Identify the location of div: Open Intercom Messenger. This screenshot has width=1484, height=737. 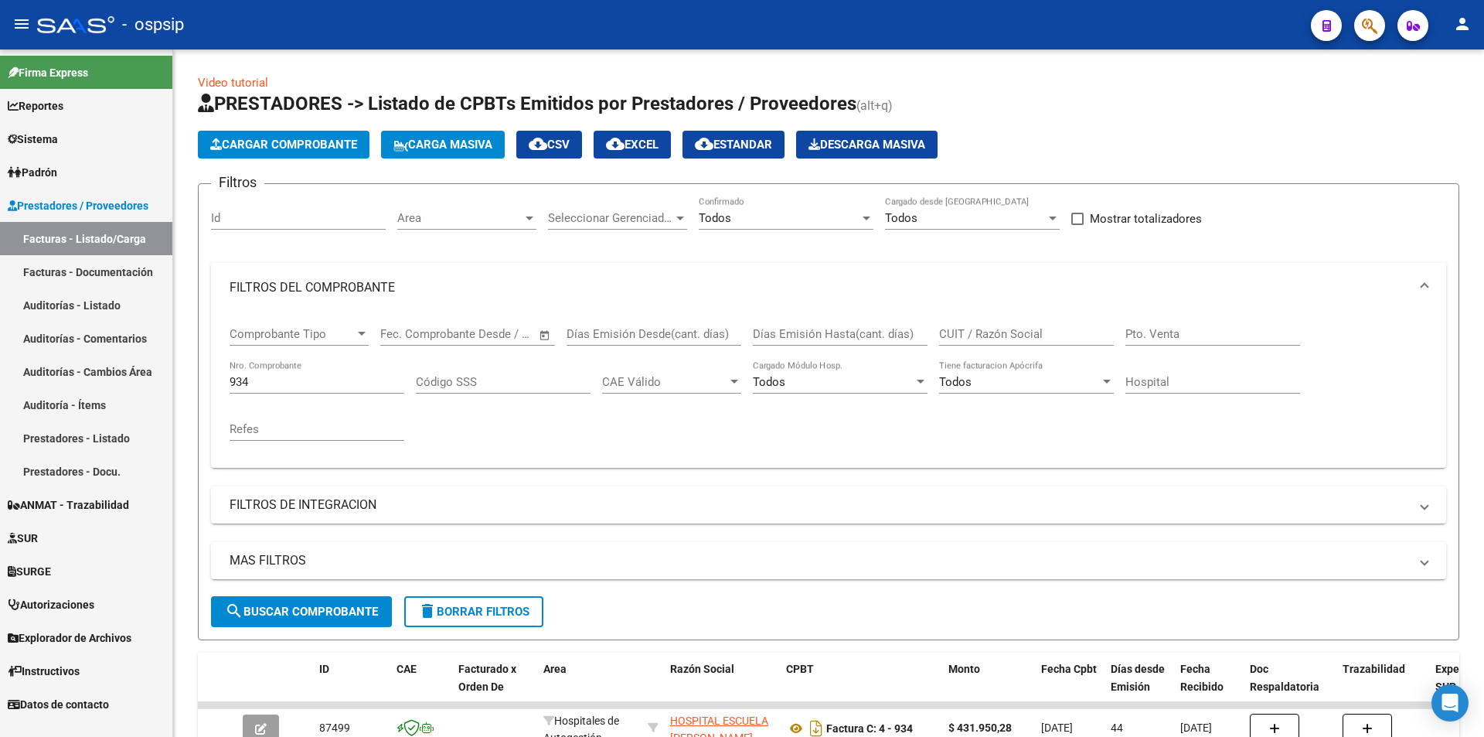
(1450, 703).